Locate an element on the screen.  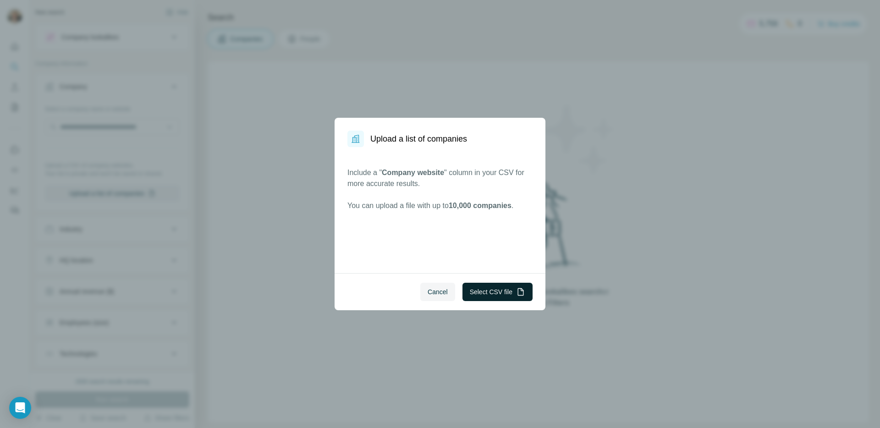
button: Select CSV file is located at coordinates (497, 292).